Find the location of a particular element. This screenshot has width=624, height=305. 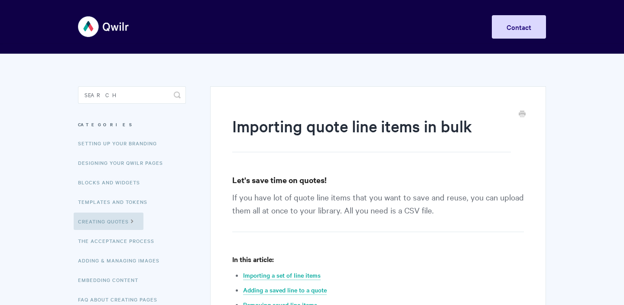

a: Contact is located at coordinates (519, 27).